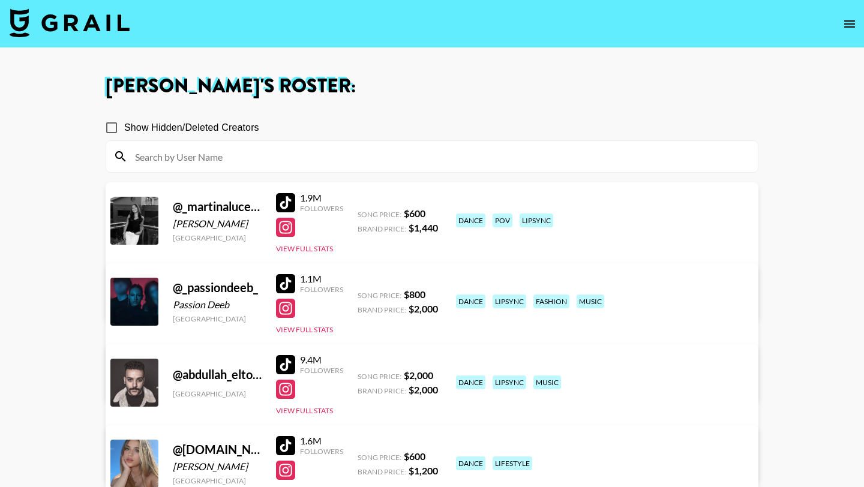 This screenshot has width=864, height=487. What do you see at coordinates (512, 463) in the screenshot?
I see `div: lifestyle` at bounding box center [512, 463].